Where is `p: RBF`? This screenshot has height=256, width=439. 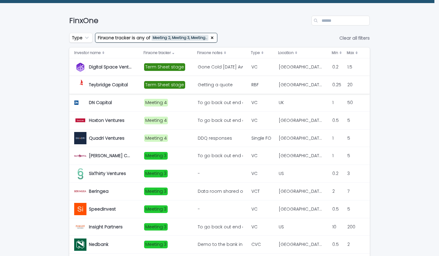
p: RBF is located at coordinates (263, 85).